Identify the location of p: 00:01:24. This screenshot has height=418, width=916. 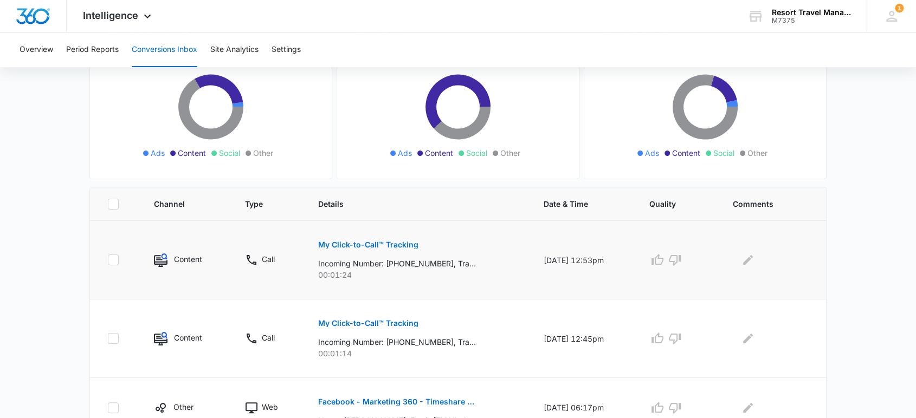
(417, 275).